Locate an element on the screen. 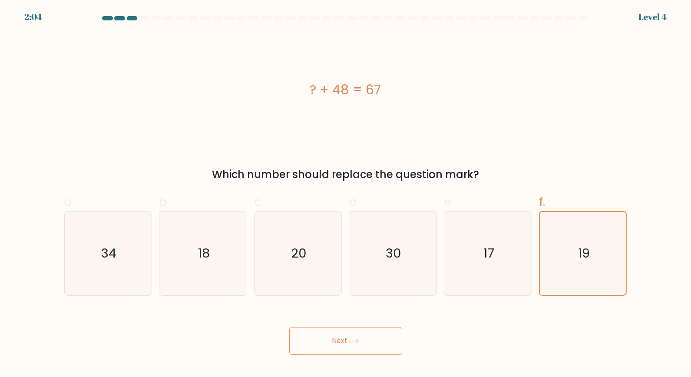 The height and width of the screenshot is (377, 691). div: Which number should replace the question mark? is located at coordinates (346, 175).